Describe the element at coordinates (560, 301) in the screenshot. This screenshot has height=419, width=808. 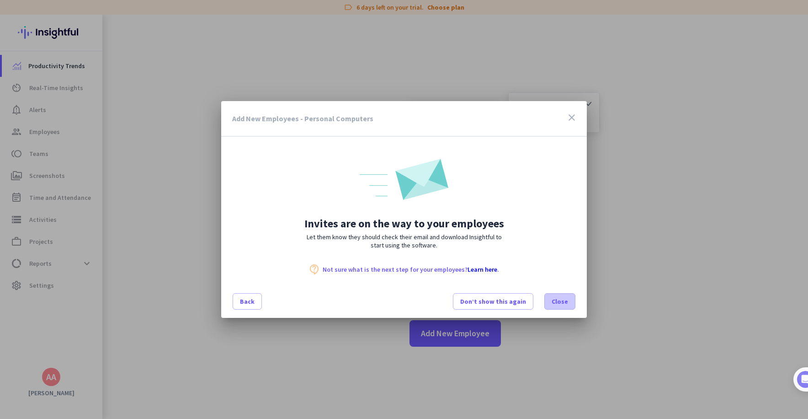
I see `button: Close` at that location.